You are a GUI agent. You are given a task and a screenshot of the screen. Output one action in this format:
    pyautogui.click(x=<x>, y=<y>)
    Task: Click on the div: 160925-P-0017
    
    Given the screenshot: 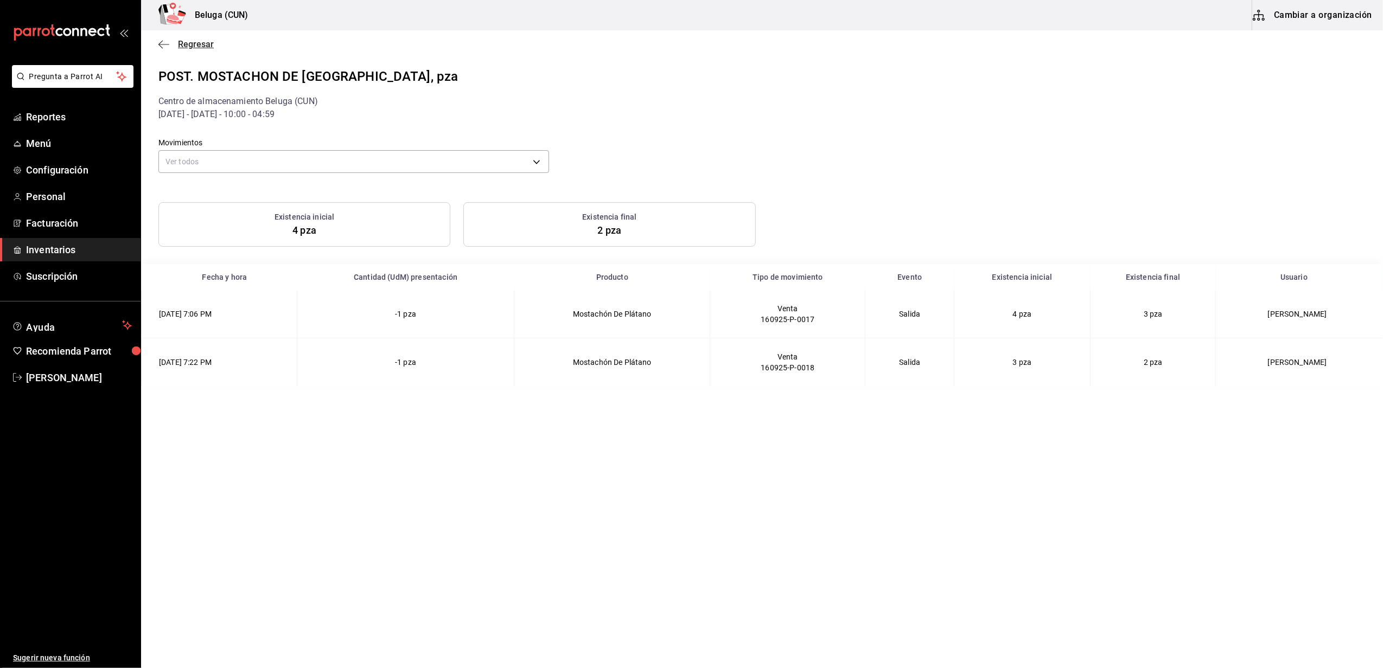 What is the action you would take?
    pyautogui.click(x=787, y=320)
    